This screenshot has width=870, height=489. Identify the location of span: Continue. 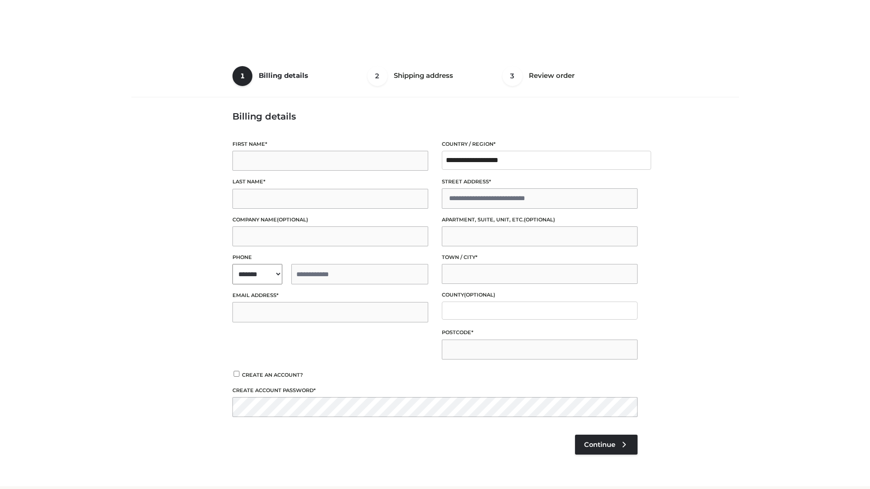
(600, 445).